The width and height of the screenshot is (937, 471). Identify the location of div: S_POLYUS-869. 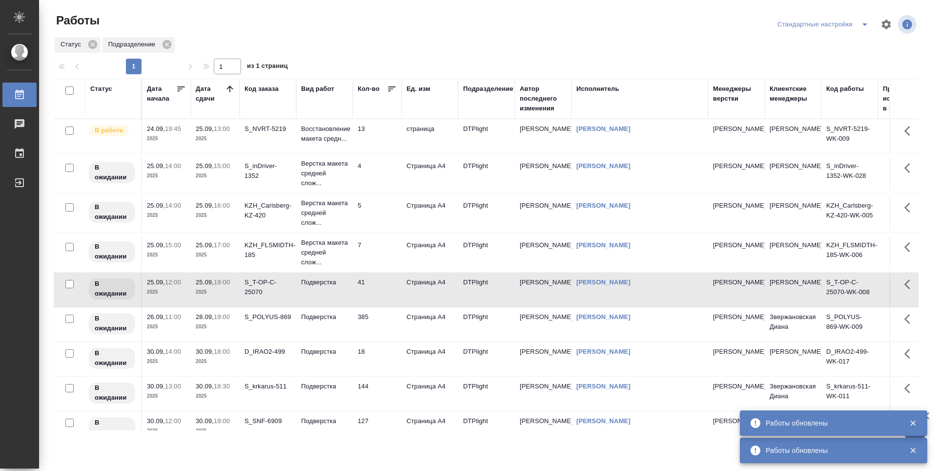
(268, 317).